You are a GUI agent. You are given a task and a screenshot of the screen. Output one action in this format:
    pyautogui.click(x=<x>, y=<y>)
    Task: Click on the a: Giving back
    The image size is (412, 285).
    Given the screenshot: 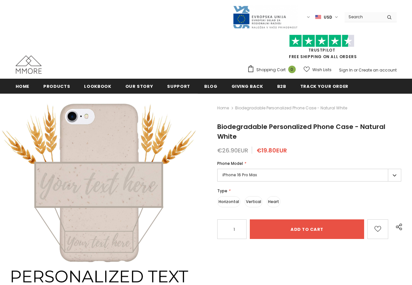 What is the action you would take?
    pyautogui.click(x=247, y=86)
    